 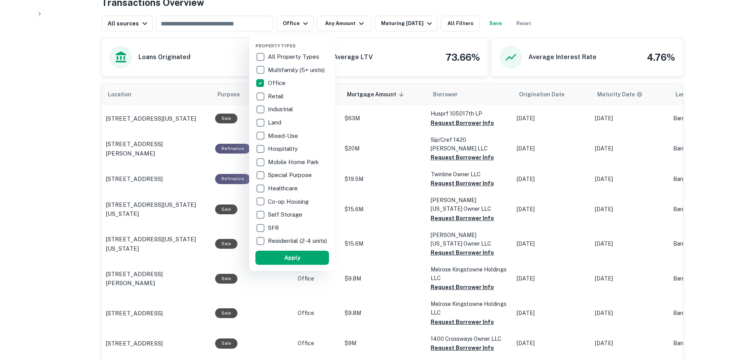 What do you see at coordinates (281, 109) in the screenshot?
I see `p: Industrial` at bounding box center [281, 109].